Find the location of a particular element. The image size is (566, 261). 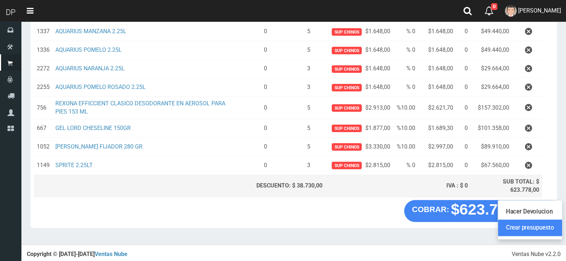

td: $2.913,00 is located at coordinates (359, 108).